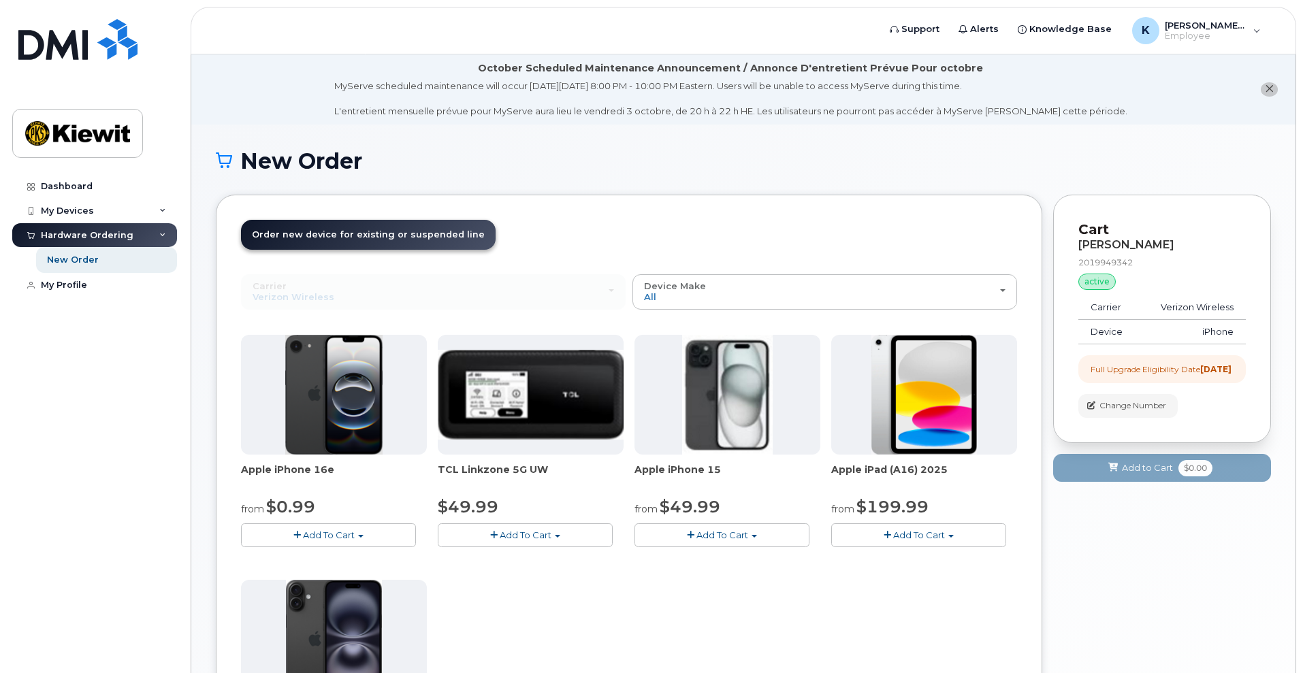  What do you see at coordinates (730, 68) in the screenshot?
I see `div: October Scheduled Maintenance Announcement / Annonce D'entretient Prévue Pour octobre` at bounding box center [730, 68].